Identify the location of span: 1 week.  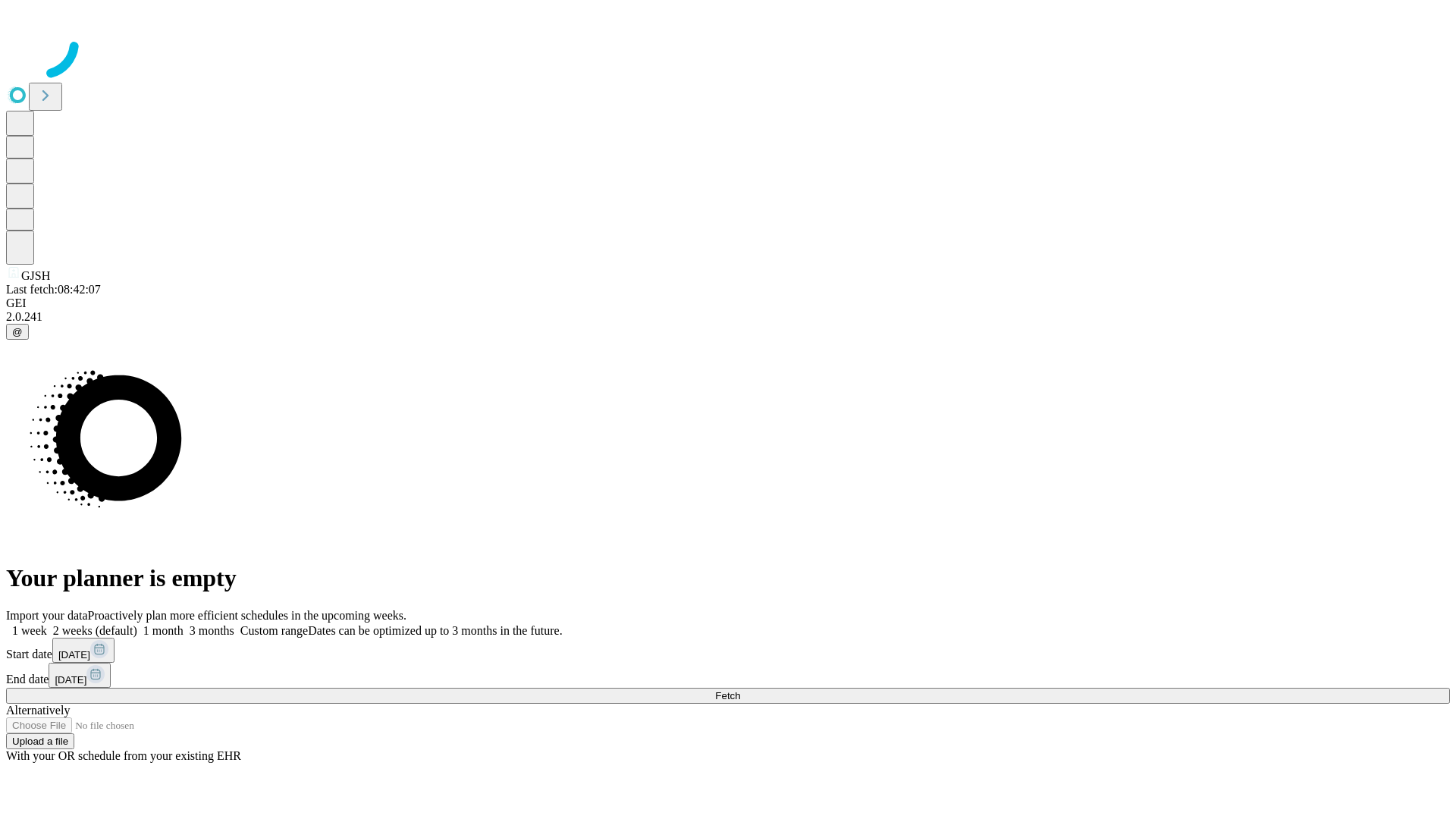
(30, 630).